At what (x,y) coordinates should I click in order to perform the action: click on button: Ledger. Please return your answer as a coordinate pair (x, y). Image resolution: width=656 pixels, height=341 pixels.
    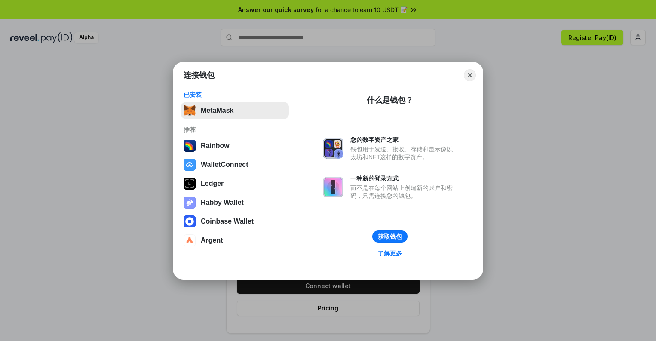
    Looking at the image, I should click on (235, 184).